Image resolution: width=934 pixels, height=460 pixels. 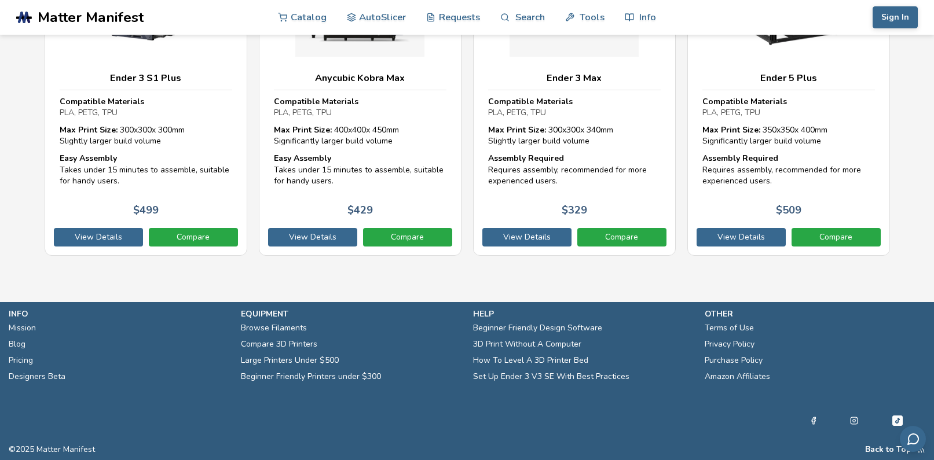 I want to click on button: Sign In, so click(x=895, y=17).